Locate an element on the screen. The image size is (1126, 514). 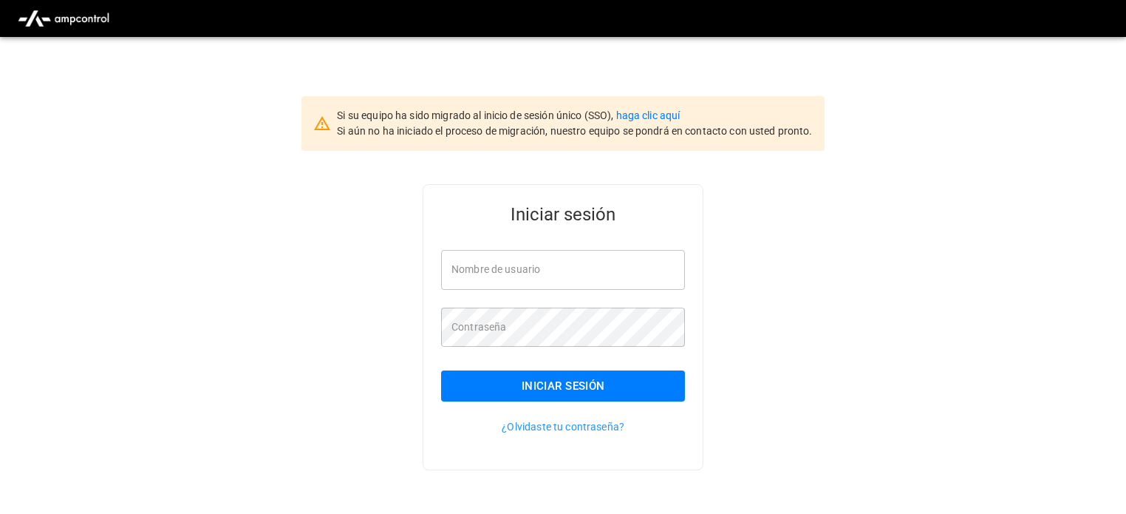
a: haga clic aquí is located at coordinates (648, 115).